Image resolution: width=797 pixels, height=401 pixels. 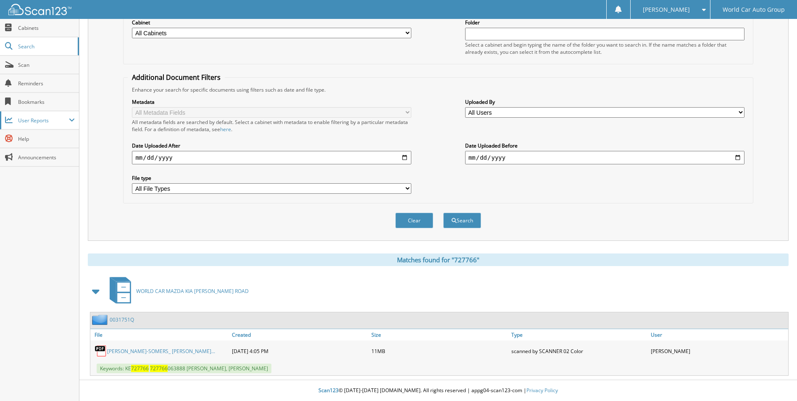 I want to click on img: PDF.png, so click(x=101, y=351).